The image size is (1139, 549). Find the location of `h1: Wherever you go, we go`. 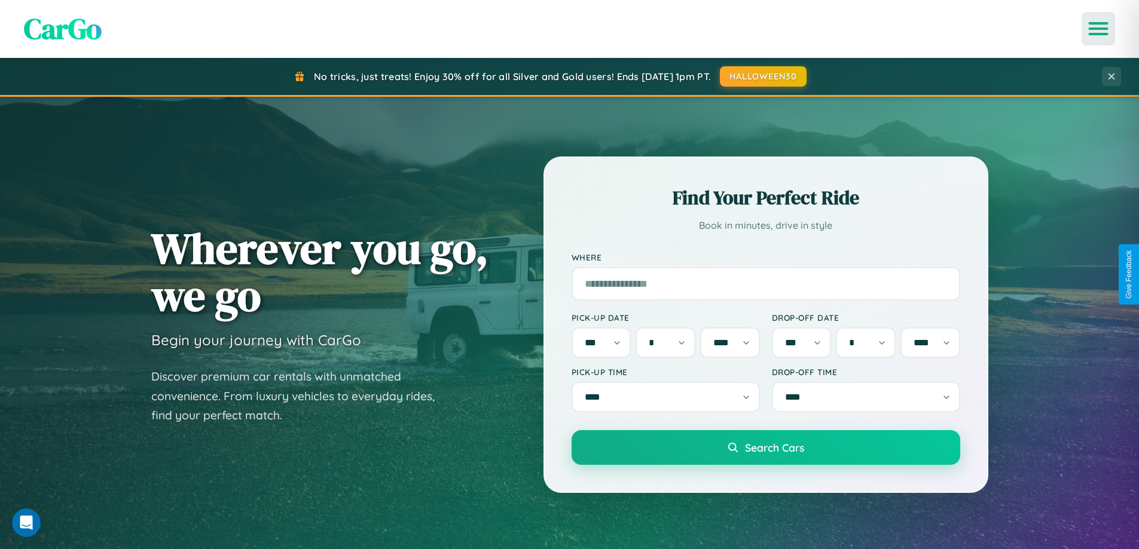

h1: Wherever you go, we go is located at coordinates (320, 272).